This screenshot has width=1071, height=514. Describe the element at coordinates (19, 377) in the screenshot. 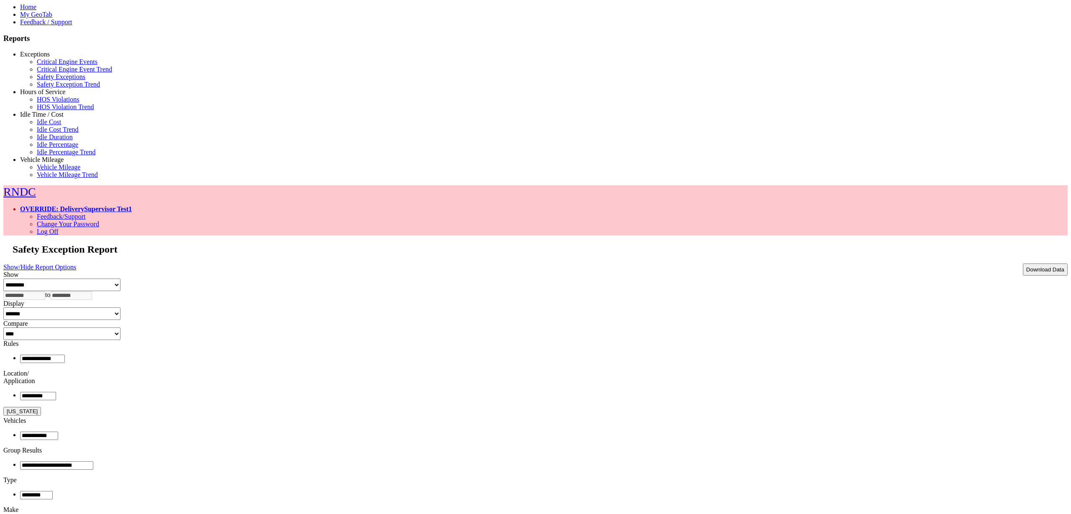

I see `label: Location/ Application` at that location.